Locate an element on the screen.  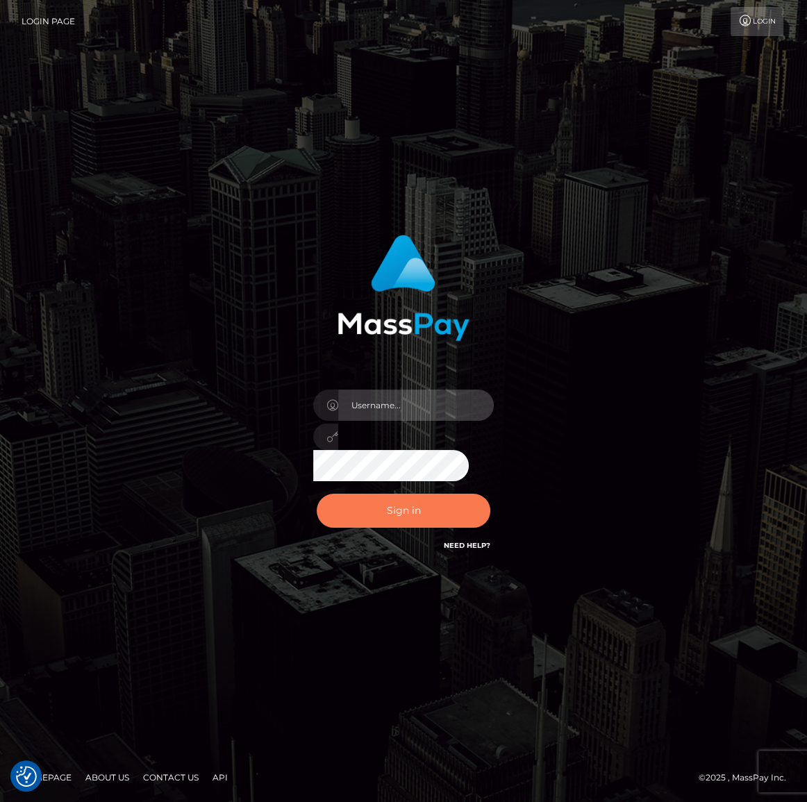
a: API is located at coordinates (220, 777).